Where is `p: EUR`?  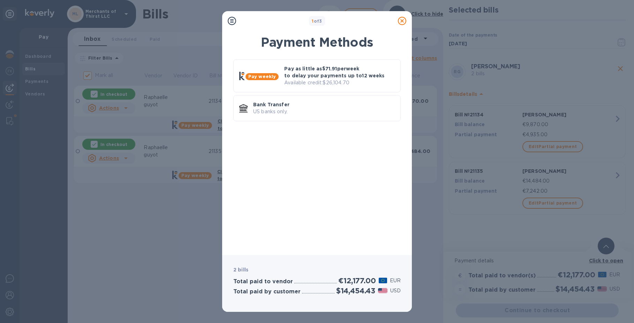 p: EUR is located at coordinates (395, 281).